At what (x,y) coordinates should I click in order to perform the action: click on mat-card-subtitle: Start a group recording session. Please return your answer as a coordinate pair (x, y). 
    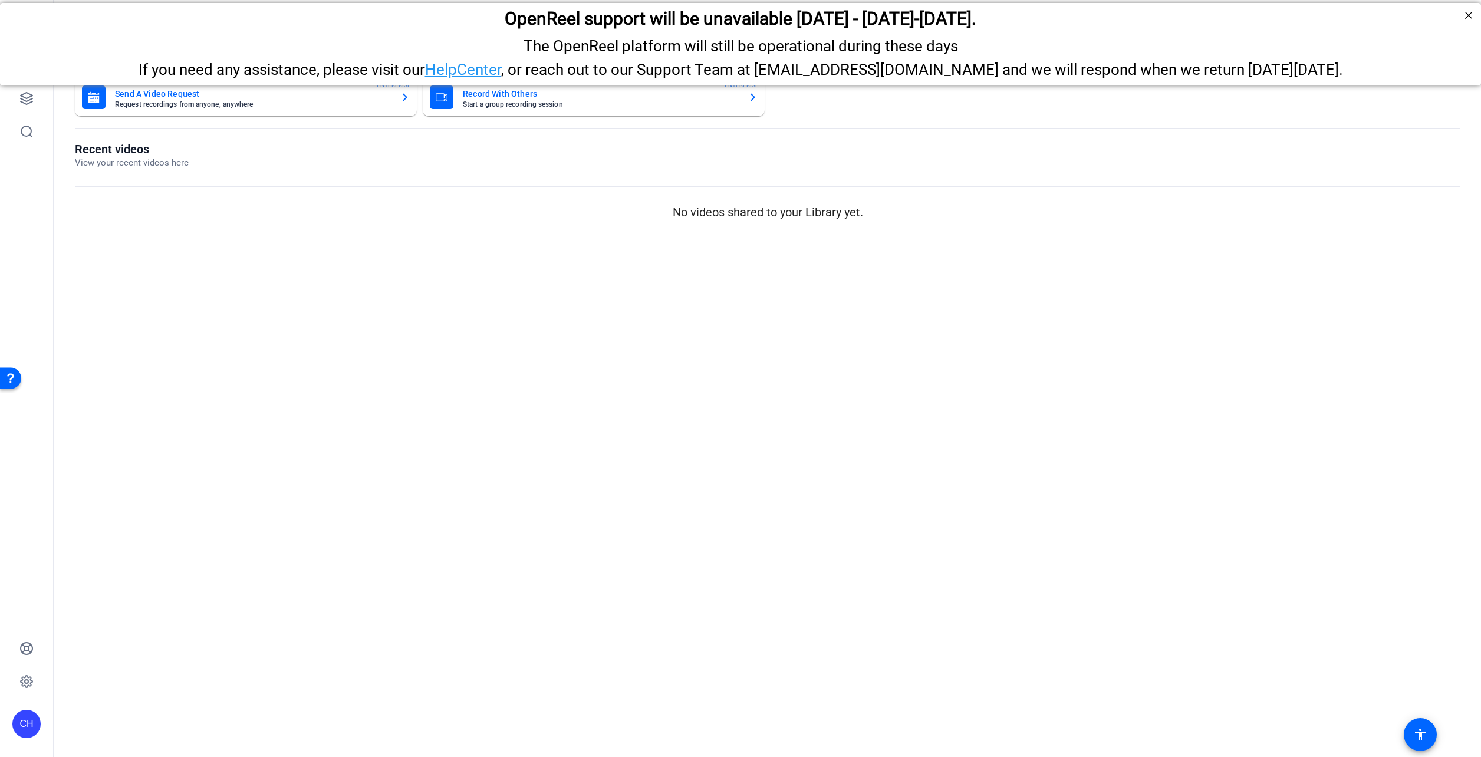
    Looking at the image, I should click on (601, 104).